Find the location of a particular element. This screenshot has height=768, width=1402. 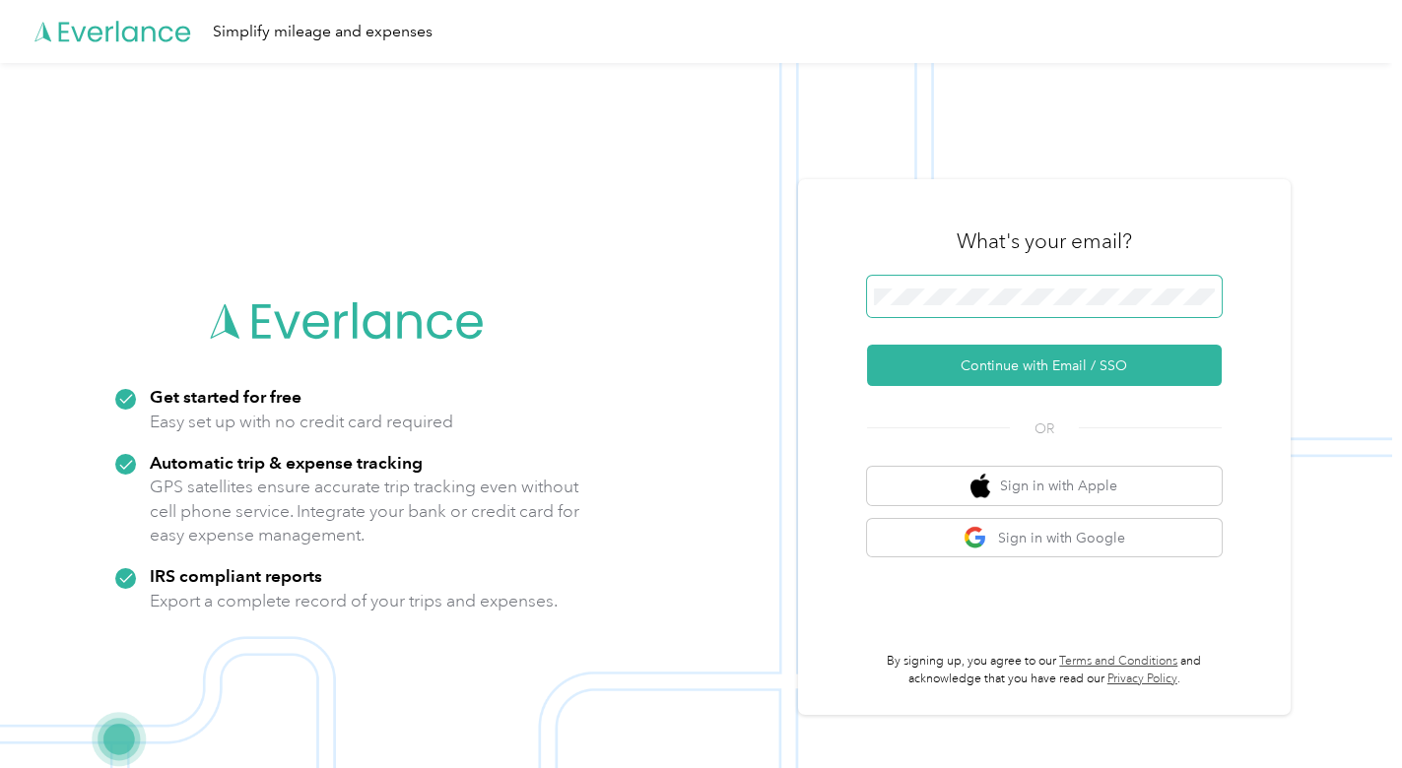

strong: Get started for free is located at coordinates (226, 396).